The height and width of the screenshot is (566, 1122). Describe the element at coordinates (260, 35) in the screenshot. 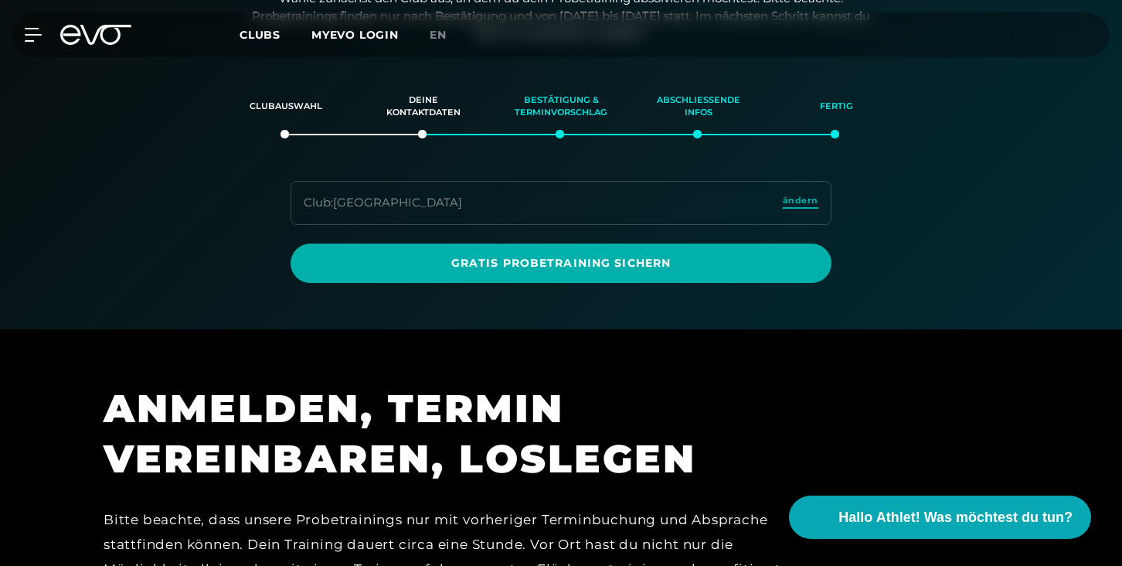

I see `span: Clubs` at that location.